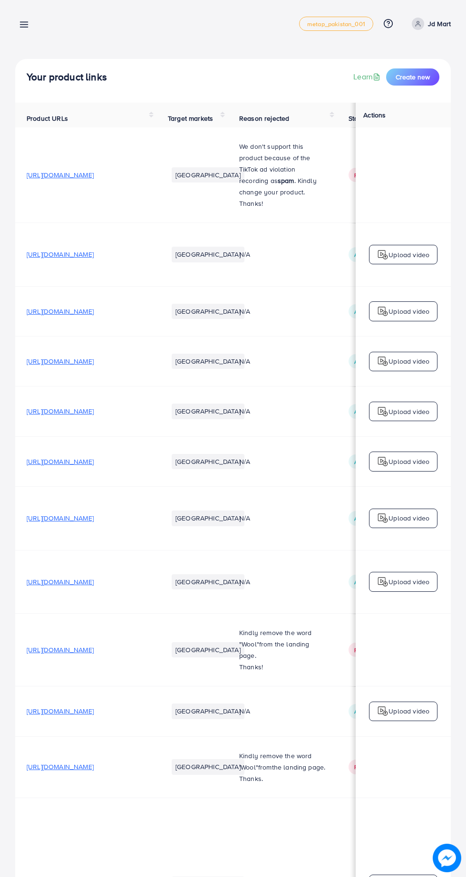 This screenshot has width=466, height=877. I want to click on img: image, so click(447, 858).